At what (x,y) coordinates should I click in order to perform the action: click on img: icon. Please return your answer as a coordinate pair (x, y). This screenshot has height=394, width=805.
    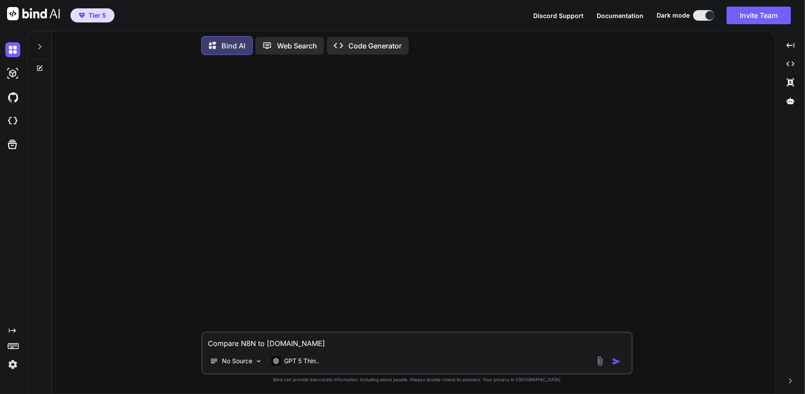
    Looking at the image, I should click on (616, 362).